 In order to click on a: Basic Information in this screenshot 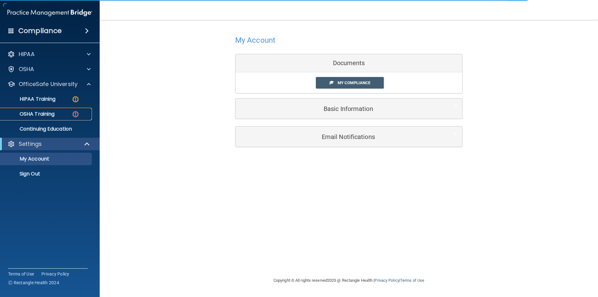, I will do `click(349, 108)`.